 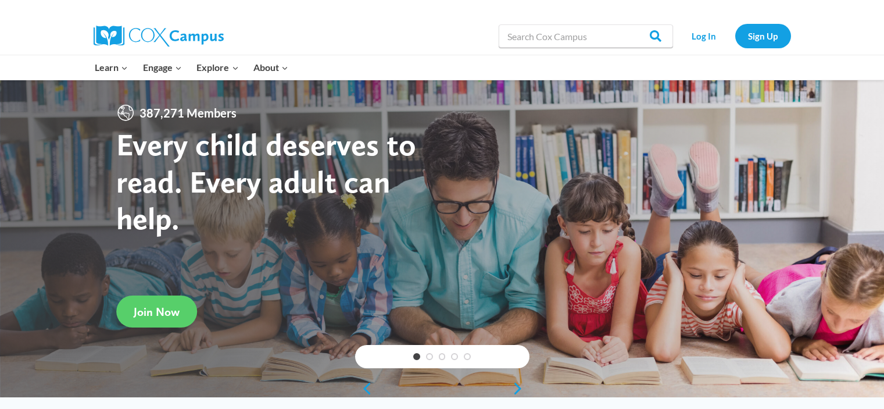 What do you see at coordinates (417, 356) in the screenshot?
I see `a: 1` at bounding box center [417, 356].